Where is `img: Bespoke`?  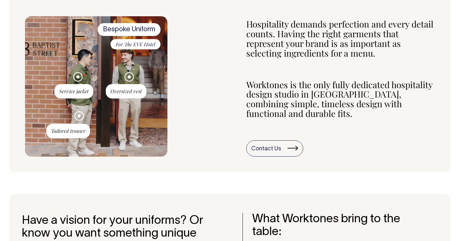 img: Bespoke is located at coordinates (96, 86).